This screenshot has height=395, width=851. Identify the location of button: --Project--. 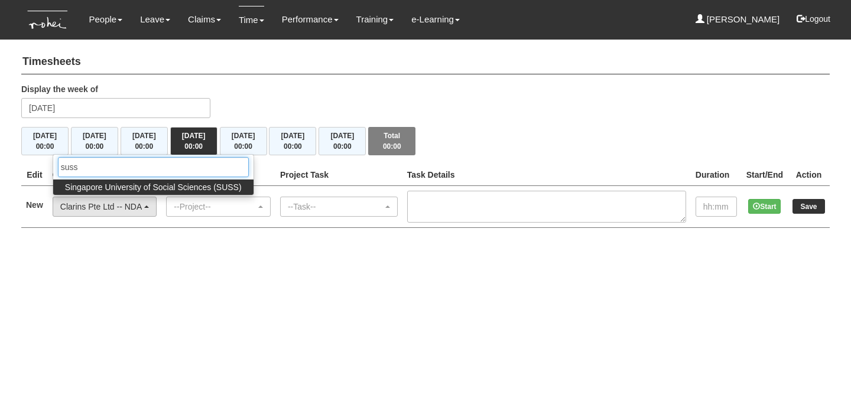
(218, 207).